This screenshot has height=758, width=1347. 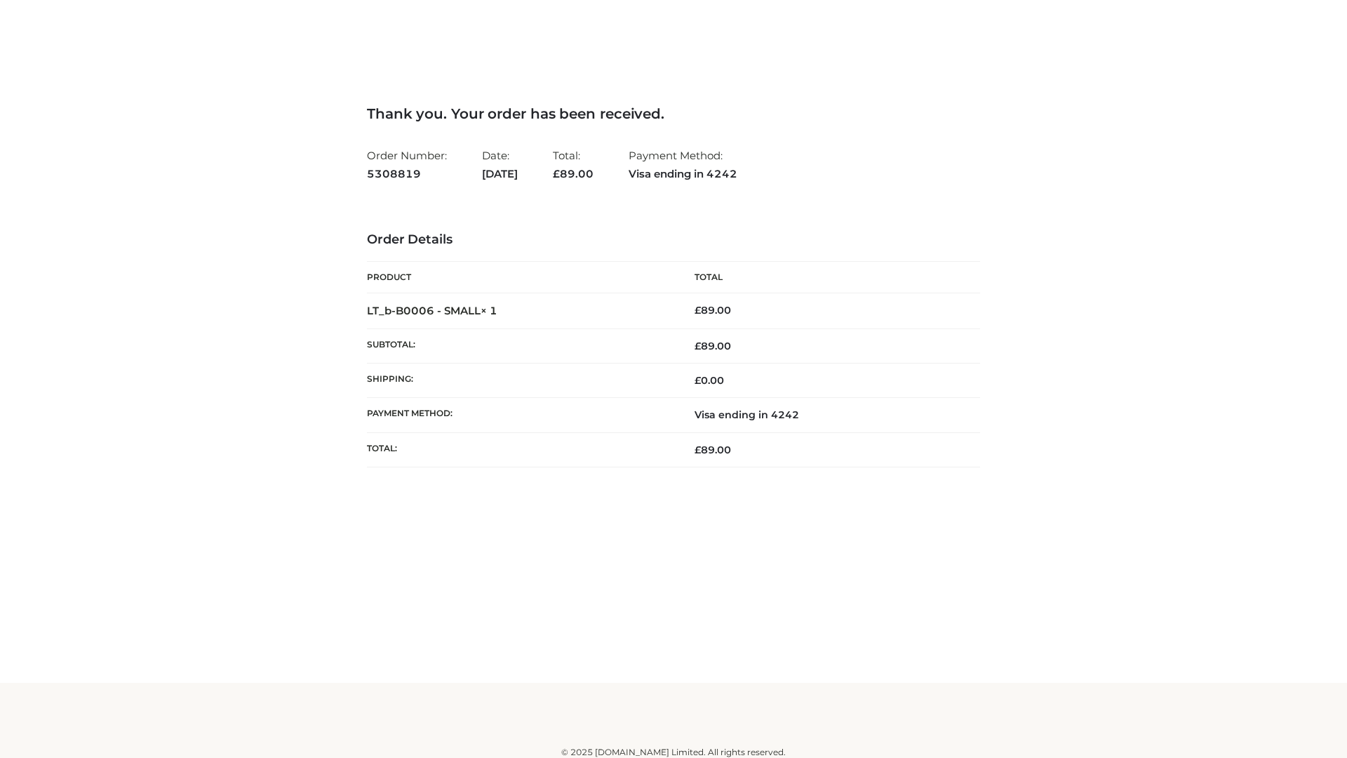 I want to click on bdi: 89.00, so click(x=713, y=310).